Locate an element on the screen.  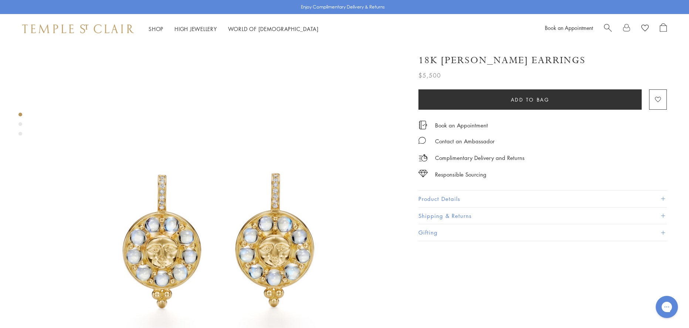
nav: Main navigation is located at coordinates (234, 29).